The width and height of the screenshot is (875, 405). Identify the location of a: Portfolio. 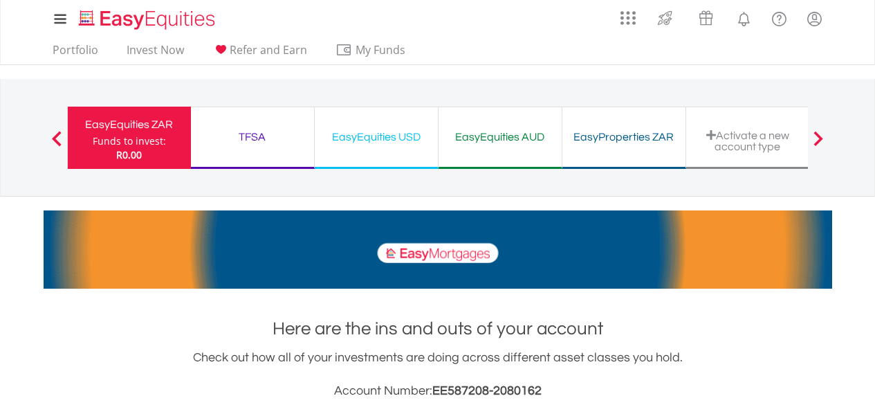
(75, 53).